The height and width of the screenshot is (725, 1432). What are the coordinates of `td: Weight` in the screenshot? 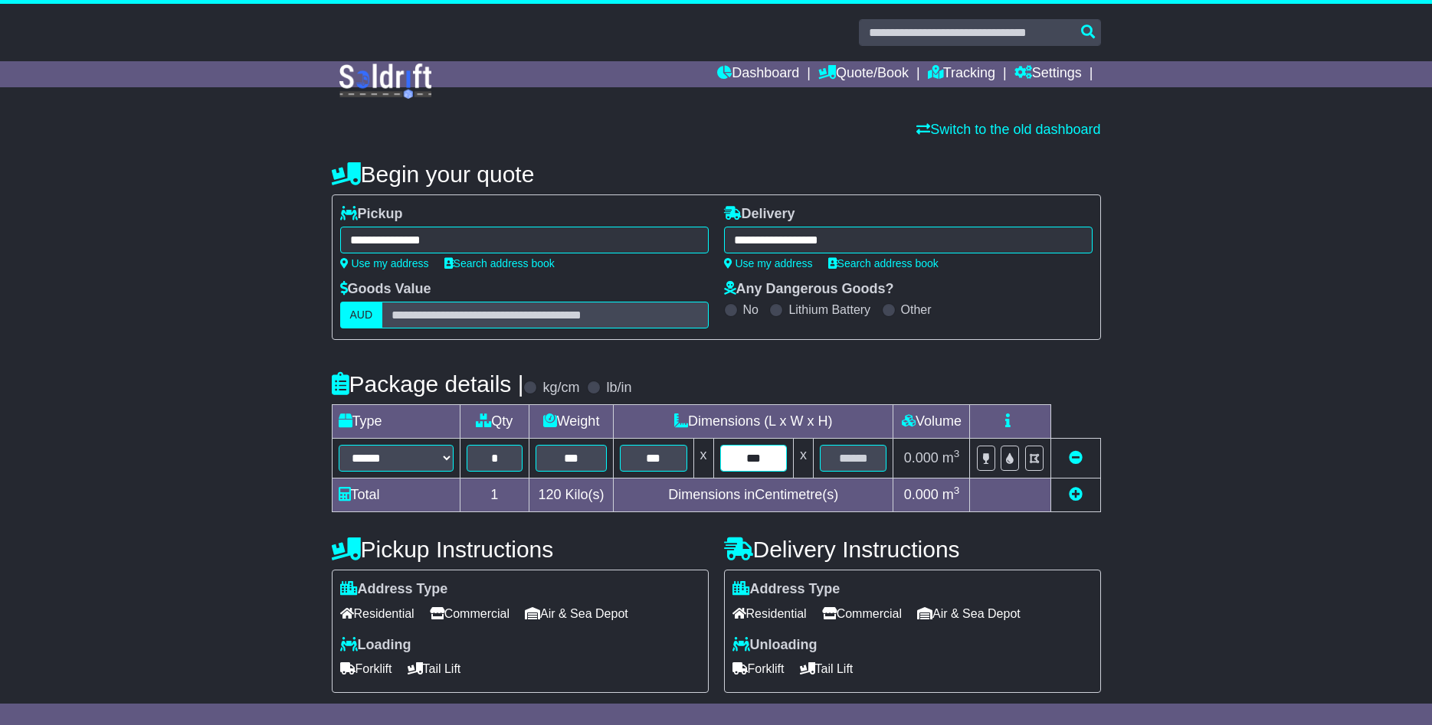 It's located at (571, 422).